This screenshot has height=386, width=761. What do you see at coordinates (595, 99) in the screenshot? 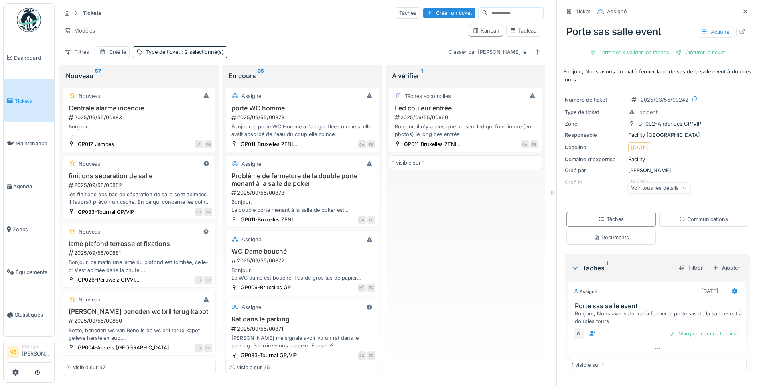
I see `div: Numéro de ticket` at bounding box center [595, 99].